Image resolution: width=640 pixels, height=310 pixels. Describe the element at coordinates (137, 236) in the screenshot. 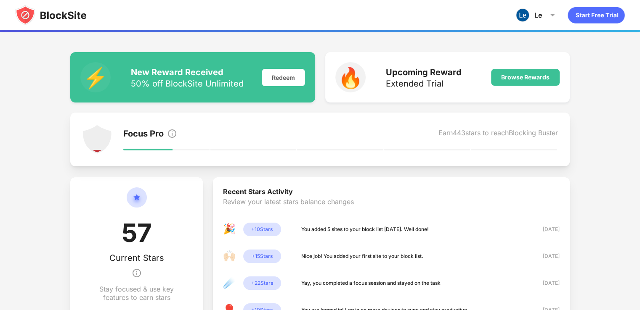

I see `div: 57` at that location.